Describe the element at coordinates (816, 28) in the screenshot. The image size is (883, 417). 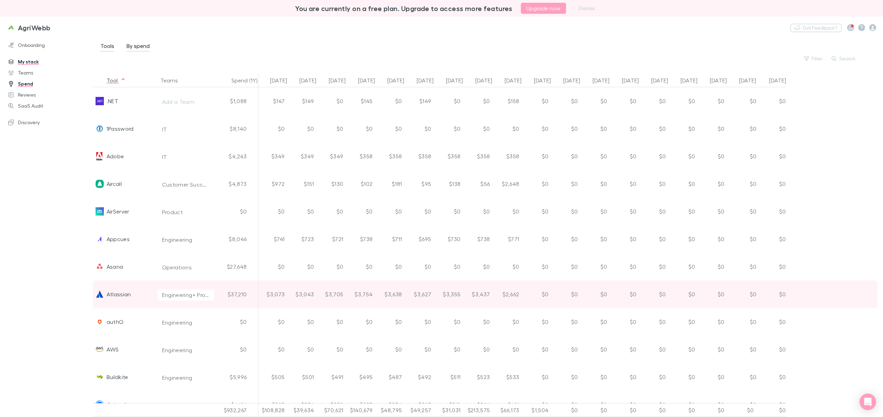
I see `button: Got Feedback?` at that location.